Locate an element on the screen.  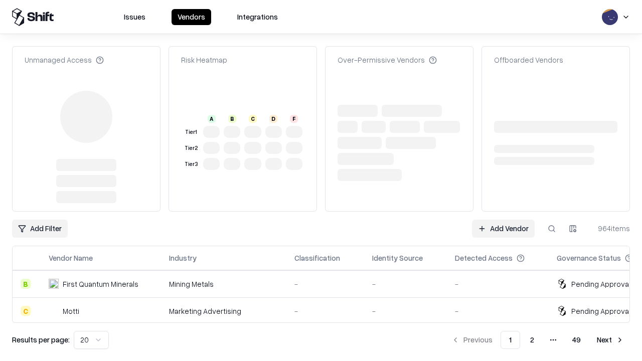
div: 964 items is located at coordinates (610, 228).